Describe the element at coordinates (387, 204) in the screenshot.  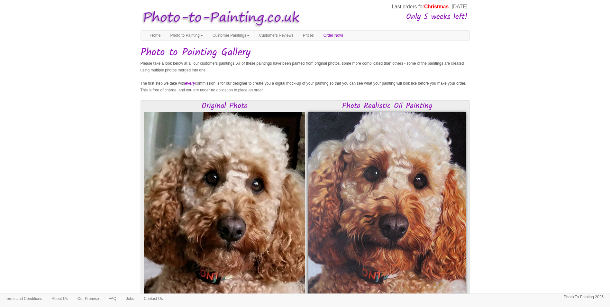
I see `img: Painting of Poodle` at that location.